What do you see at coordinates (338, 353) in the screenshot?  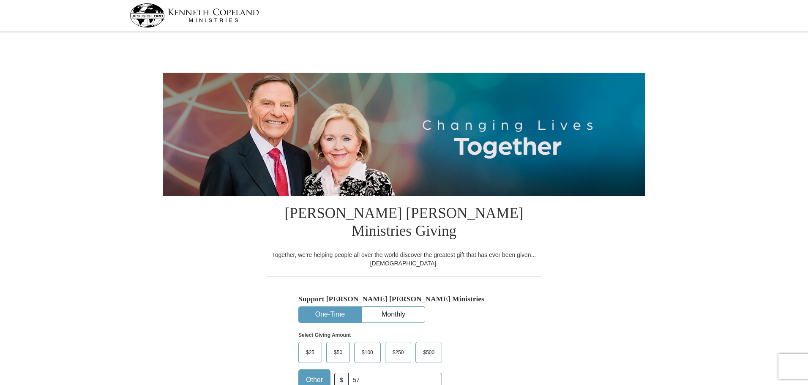 I see `span: $50` at bounding box center [338, 353].